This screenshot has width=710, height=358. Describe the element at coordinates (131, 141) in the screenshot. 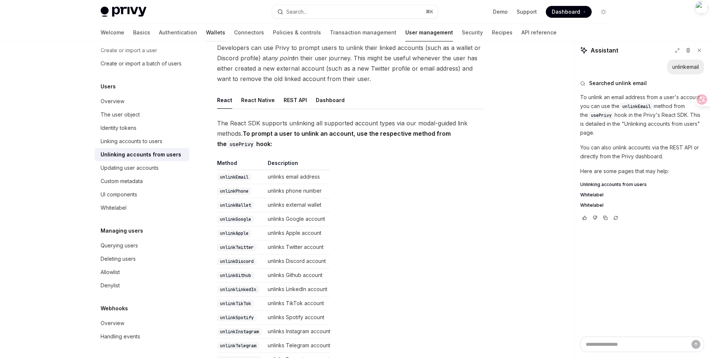

I see `div: Linking accounts to users` at that location.